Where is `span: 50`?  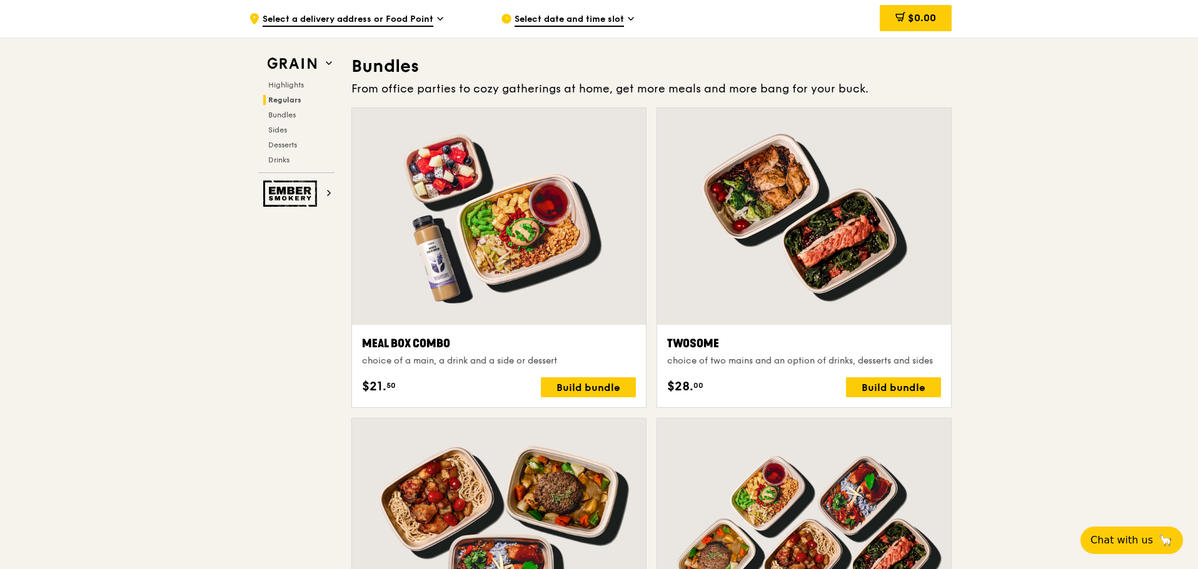
span: 50 is located at coordinates (391, 386).